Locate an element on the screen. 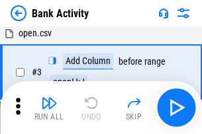 Image resolution: width=202 pixels, height=134 pixels. button: Run All is located at coordinates (49, 108).